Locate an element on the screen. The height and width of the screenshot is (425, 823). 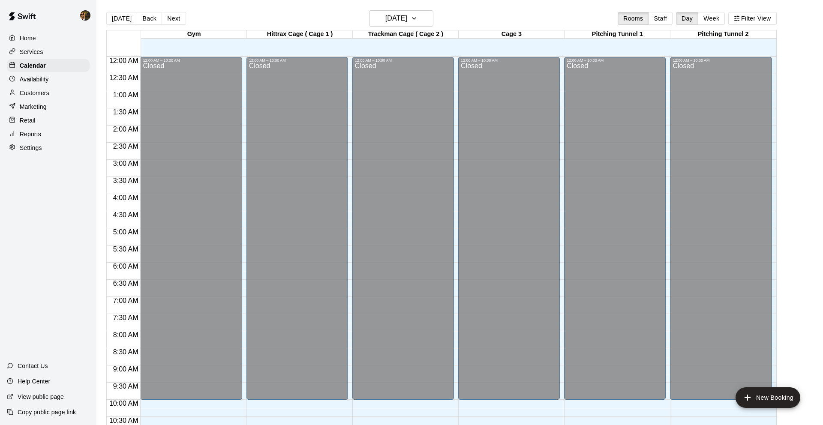
span: 10:30 AM is located at coordinates (124, 421).